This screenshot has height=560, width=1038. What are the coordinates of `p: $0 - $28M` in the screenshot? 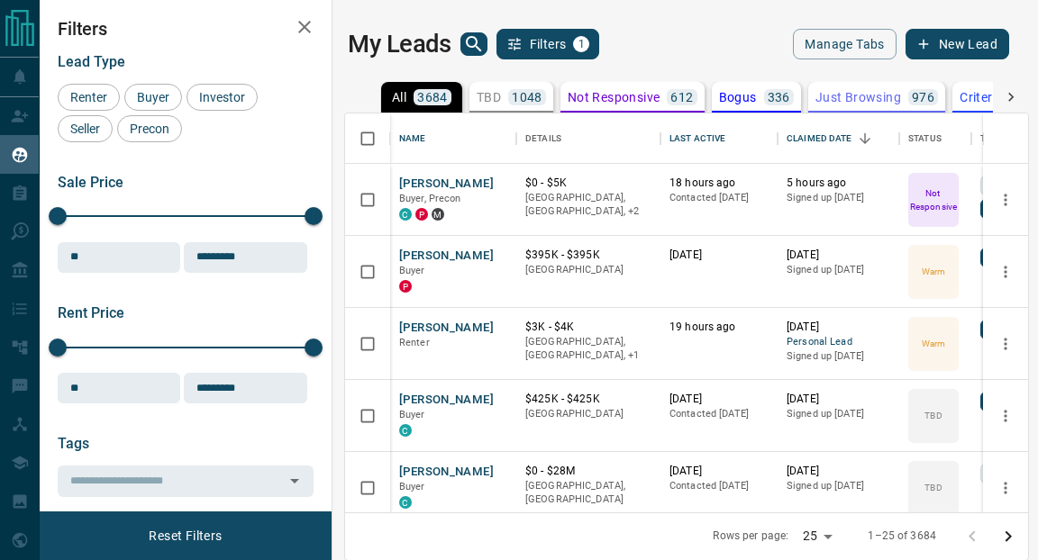 It's located at (588, 471).